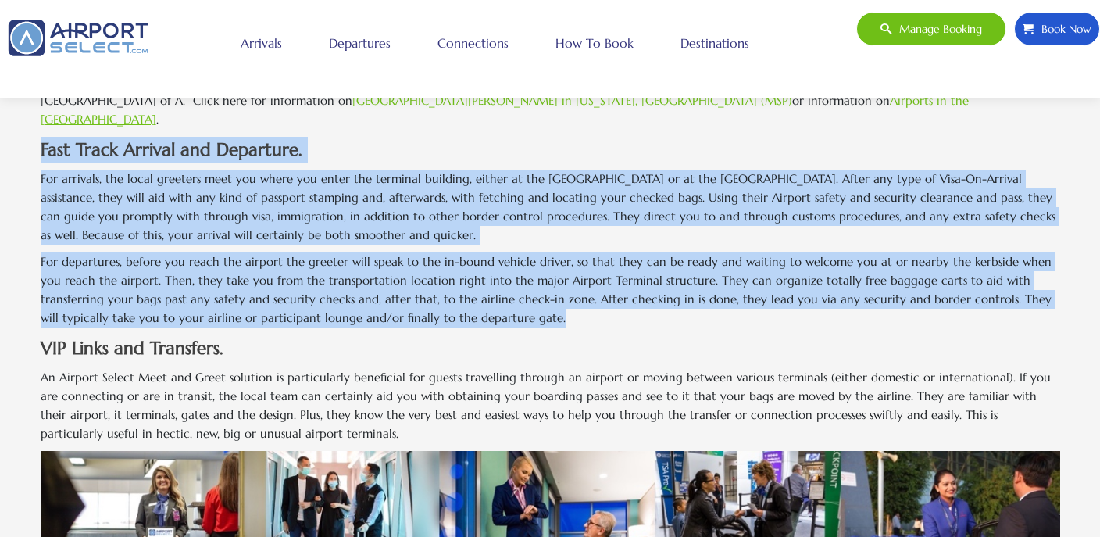 The image size is (1100, 537). Describe the element at coordinates (595, 43) in the screenshot. I see `a: How to book` at that location.